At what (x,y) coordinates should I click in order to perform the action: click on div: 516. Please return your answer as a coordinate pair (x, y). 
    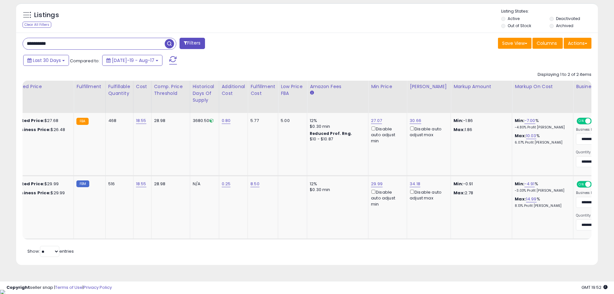
    Looking at the image, I should click on (118, 184).